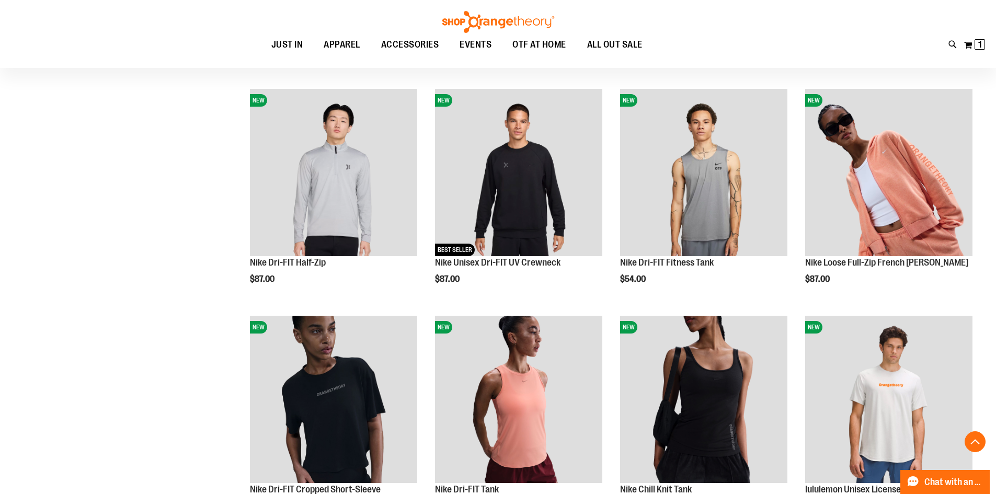 The image size is (996, 494). Describe the element at coordinates (539, 44) in the screenshot. I see `span: OTF AT HOME` at that location.